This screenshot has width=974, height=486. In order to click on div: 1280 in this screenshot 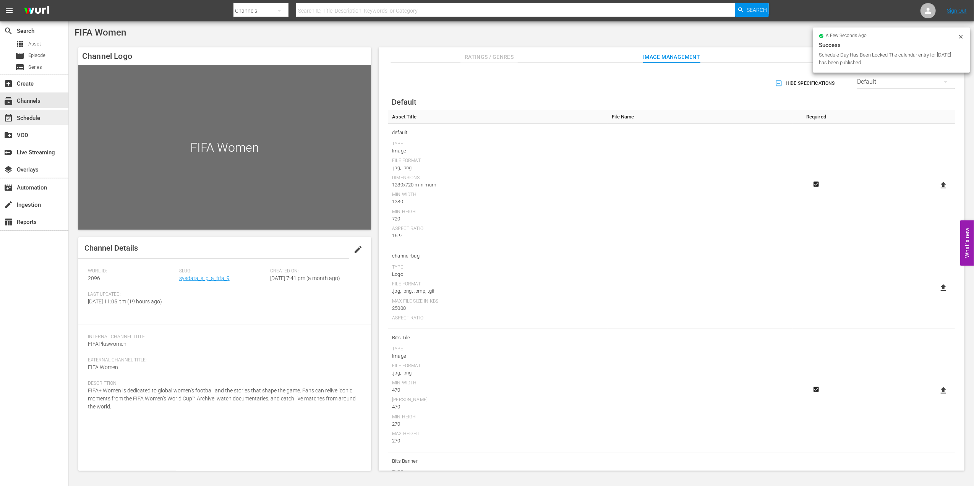, I will do `click(498, 202)`.